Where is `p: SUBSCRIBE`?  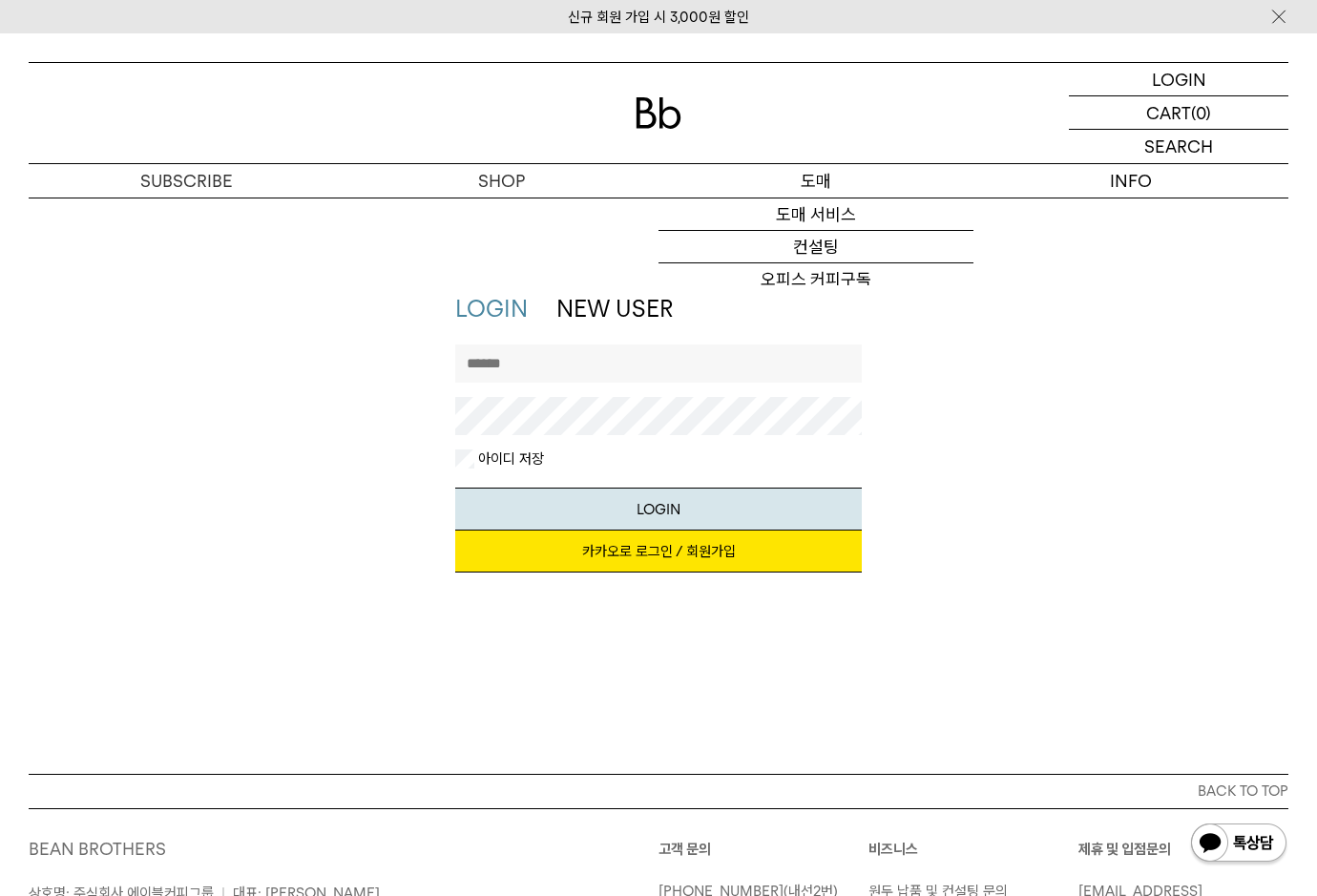 p: SUBSCRIBE is located at coordinates (186, 180).